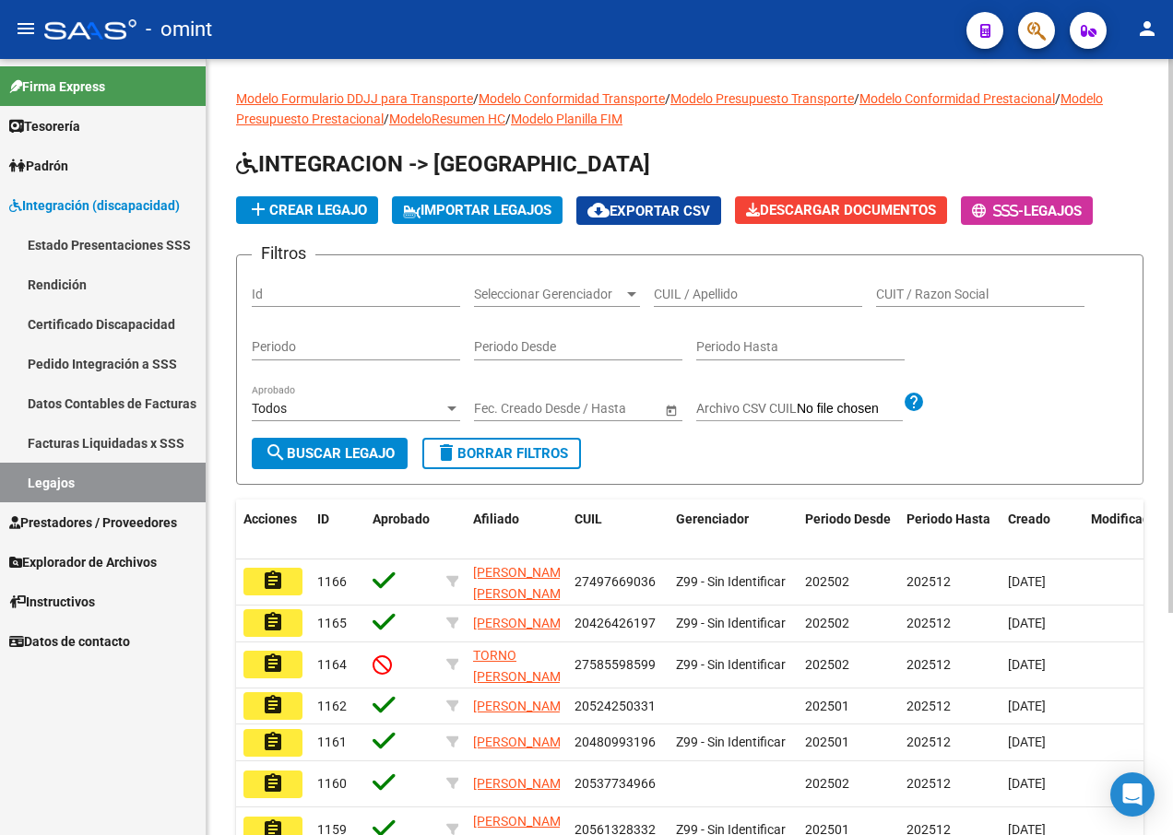 The image size is (1173, 835). What do you see at coordinates (615, 784) in the screenshot?
I see `span: 20537734966` at bounding box center [615, 784].